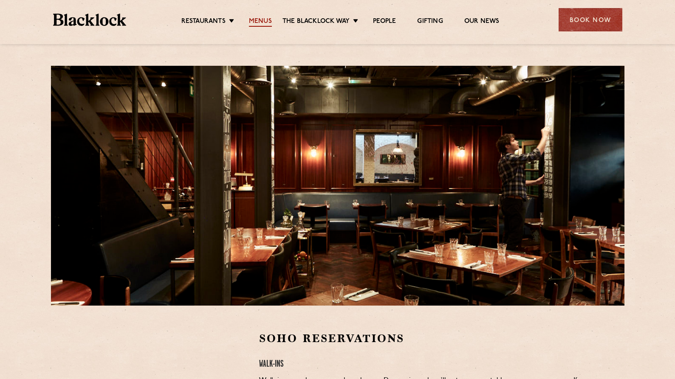 Image resolution: width=675 pixels, height=379 pixels. I want to click on a: Menus, so click(260, 22).